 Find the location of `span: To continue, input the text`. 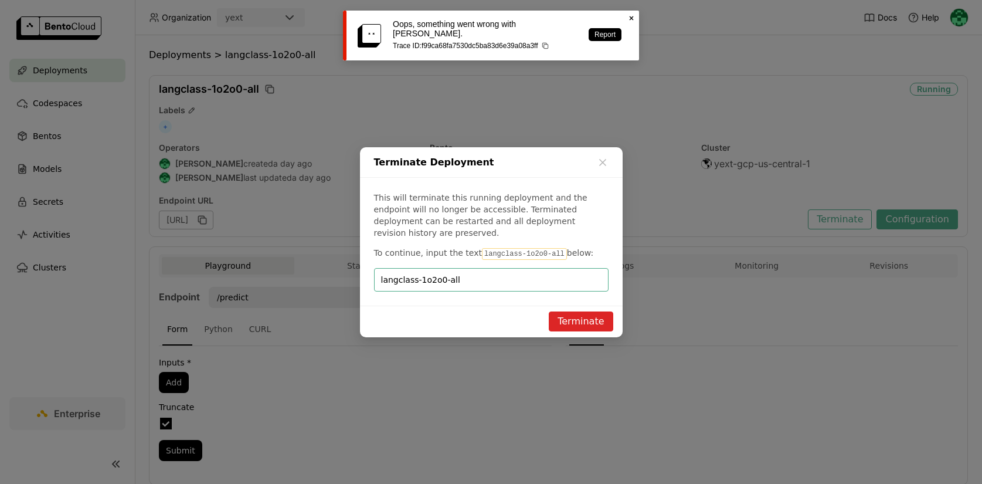

span: To continue, input the text is located at coordinates (428, 253).